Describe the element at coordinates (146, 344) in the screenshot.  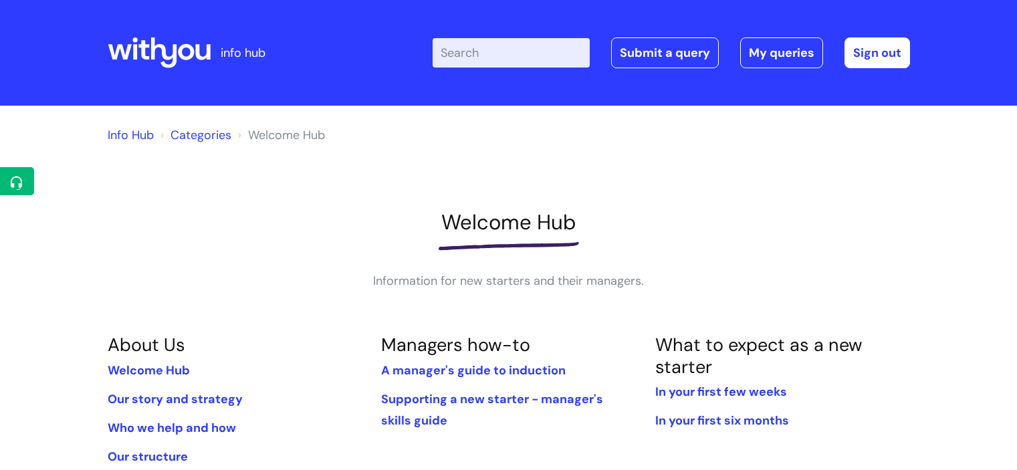
I see `a: About Us` at that location.